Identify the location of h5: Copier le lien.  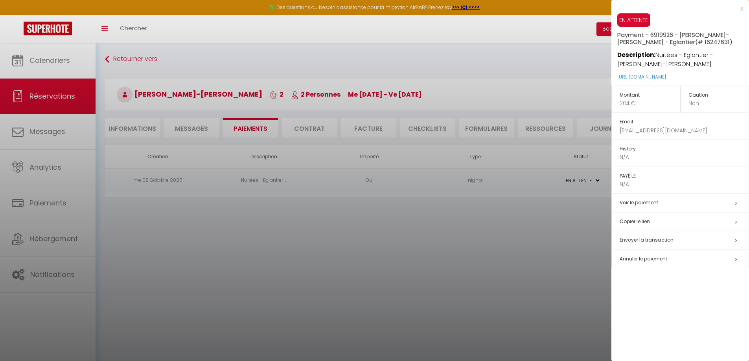
(684, 222).